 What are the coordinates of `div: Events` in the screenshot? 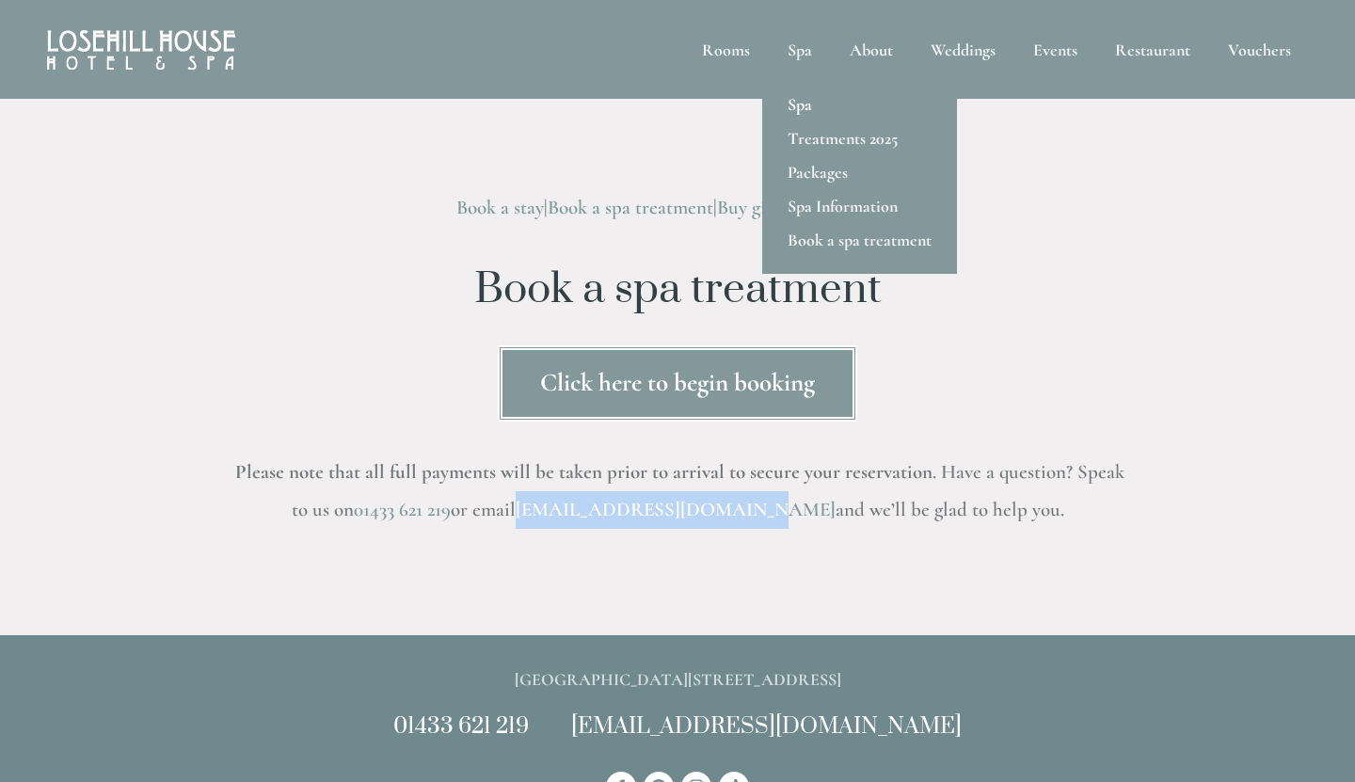 It's located at (1055, 49).